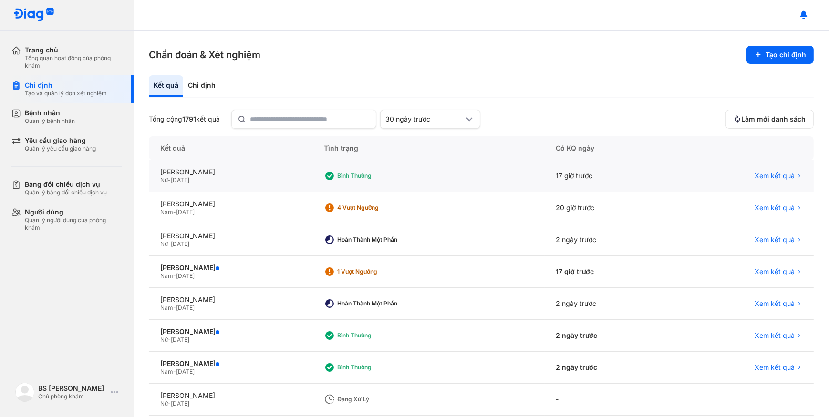  Describe the element at coordinates (66, 93) in the screenshot. I see `div: Tạo và quản lý đơn xét nghiệm` at that location.